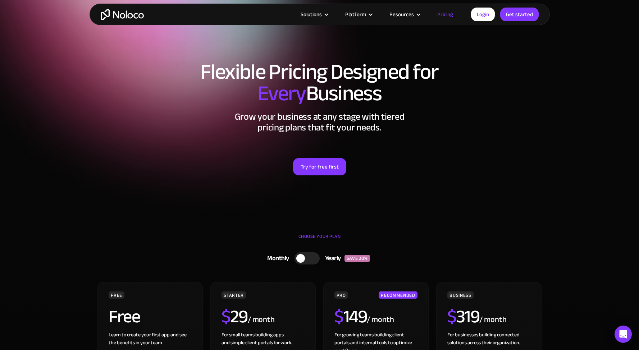  What do you see at coordinates (122, 14) in the screenshot?
I see `a: home` at bounding box center [122, 14].